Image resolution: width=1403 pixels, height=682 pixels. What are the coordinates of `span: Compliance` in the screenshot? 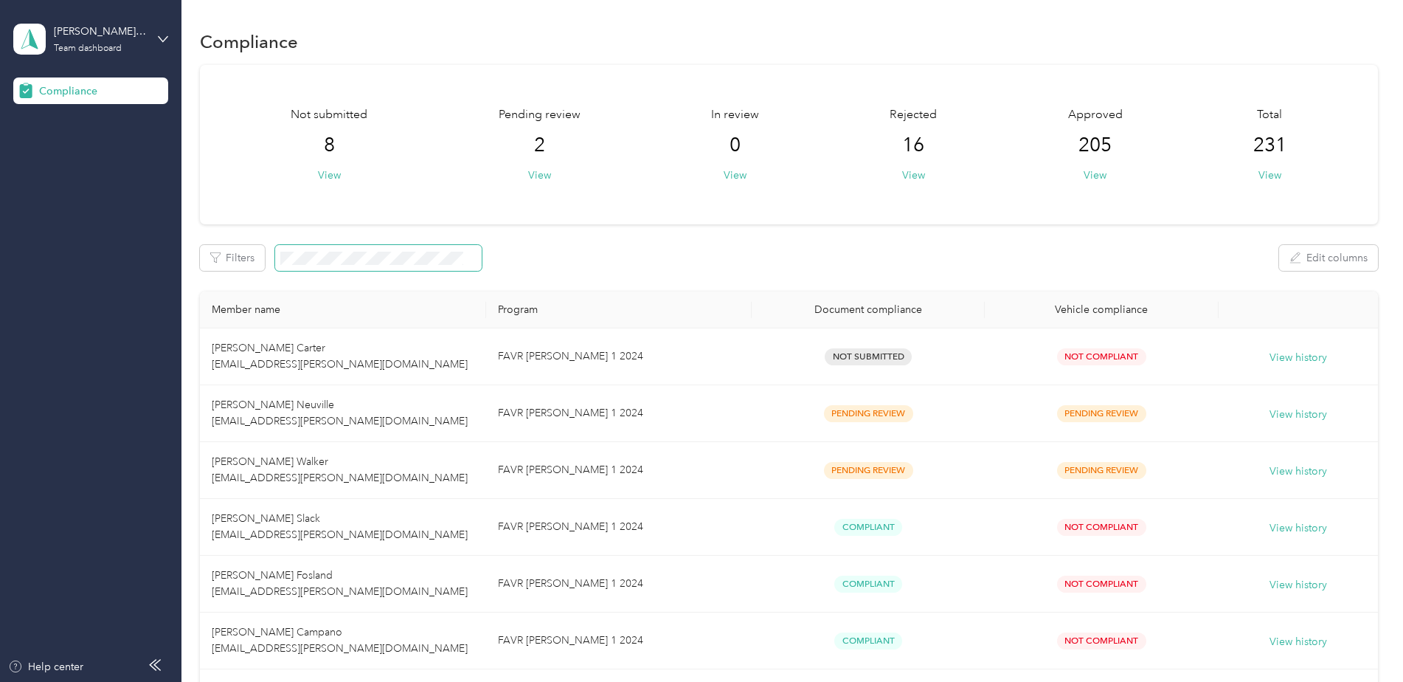 It's located at (68, 91).